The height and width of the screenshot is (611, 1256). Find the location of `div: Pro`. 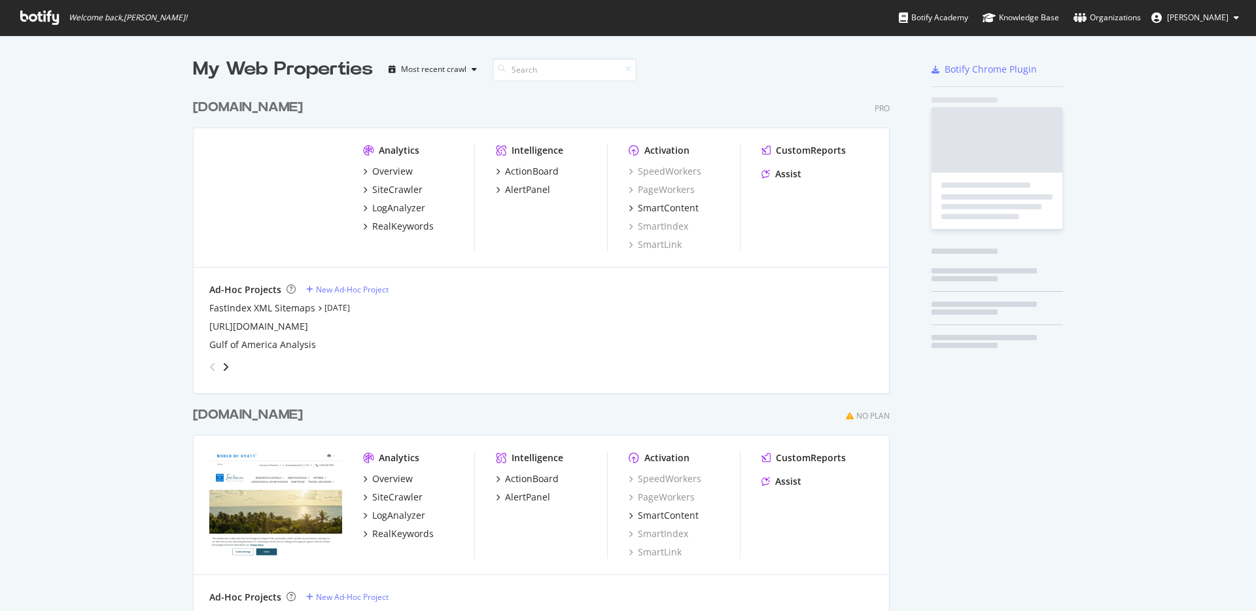

div: Pro is located at coordinates (882, 108).